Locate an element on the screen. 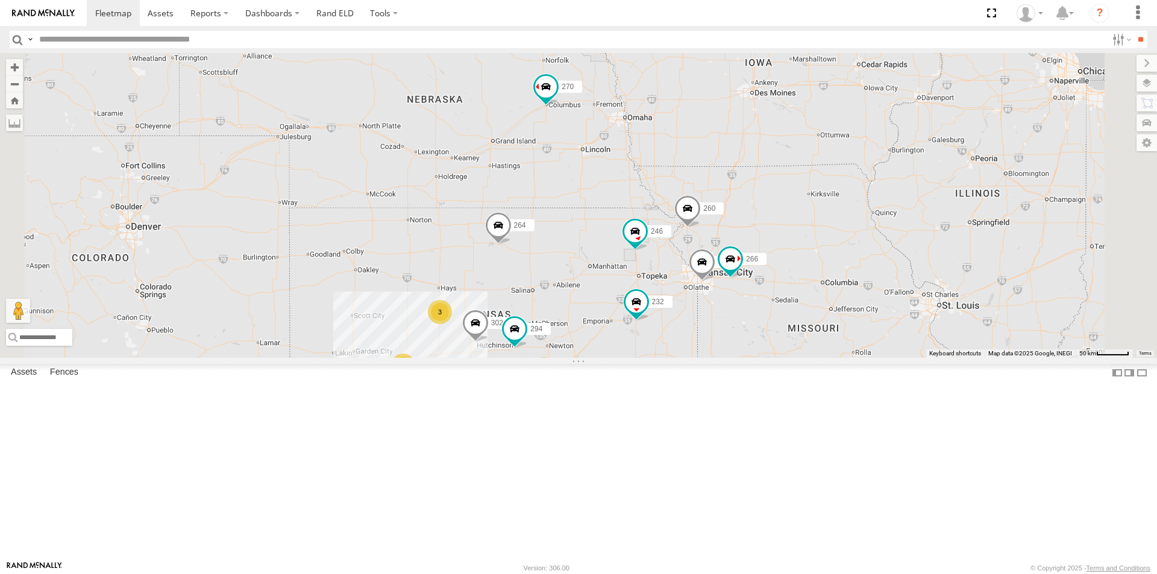 This screenshot has height=574, width=1157. span: 264 is located at coordinates (520, 225).